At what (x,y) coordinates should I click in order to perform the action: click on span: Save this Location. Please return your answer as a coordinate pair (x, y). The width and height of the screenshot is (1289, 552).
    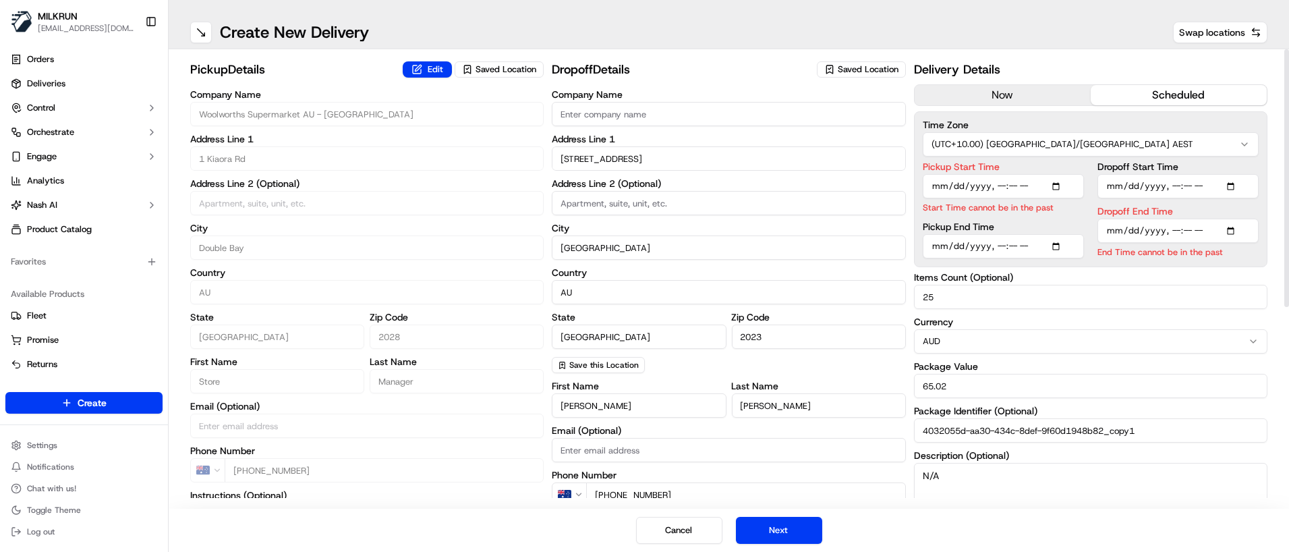
    Looking at the image, I should click on (604, 365).